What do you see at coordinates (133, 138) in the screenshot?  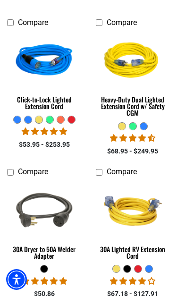 I see `span: 4.64 stars` at bounding box center [133, 138].